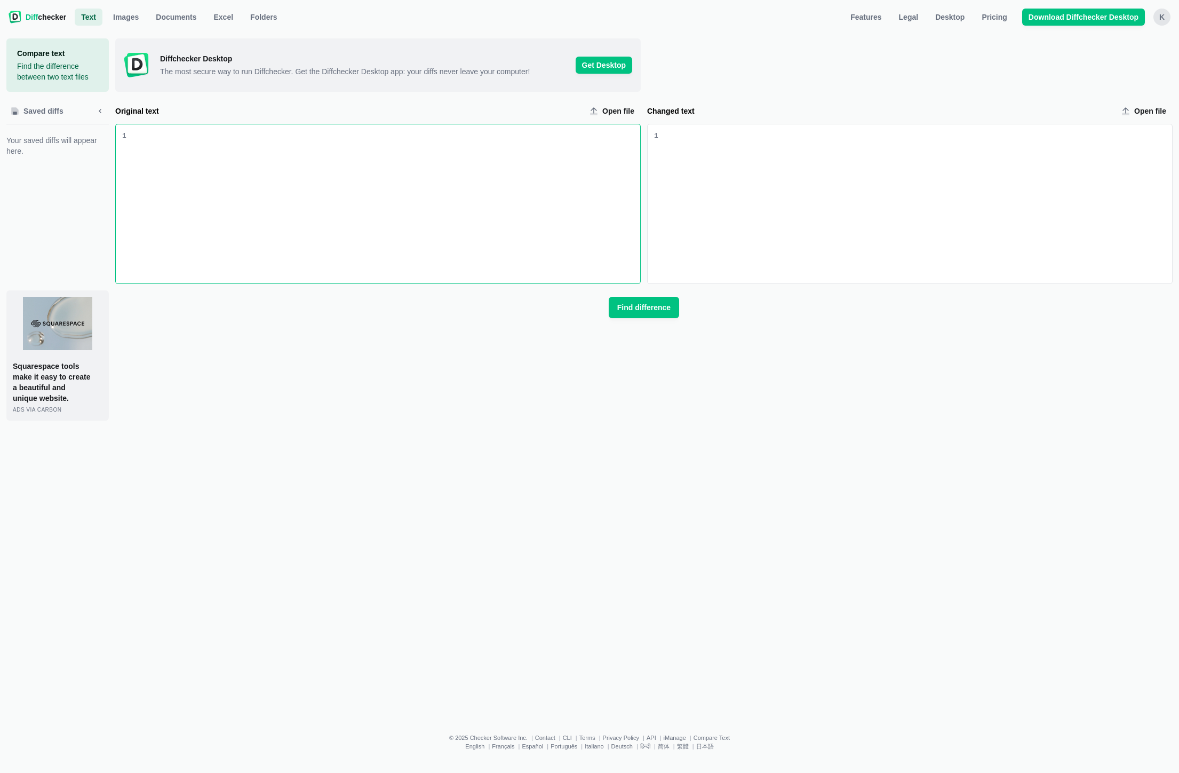 This screenshot has height=773, width=1179. Describe the element at coordinates (43, 111) in the screenshot. I see `span: Saved diffs` at that location.